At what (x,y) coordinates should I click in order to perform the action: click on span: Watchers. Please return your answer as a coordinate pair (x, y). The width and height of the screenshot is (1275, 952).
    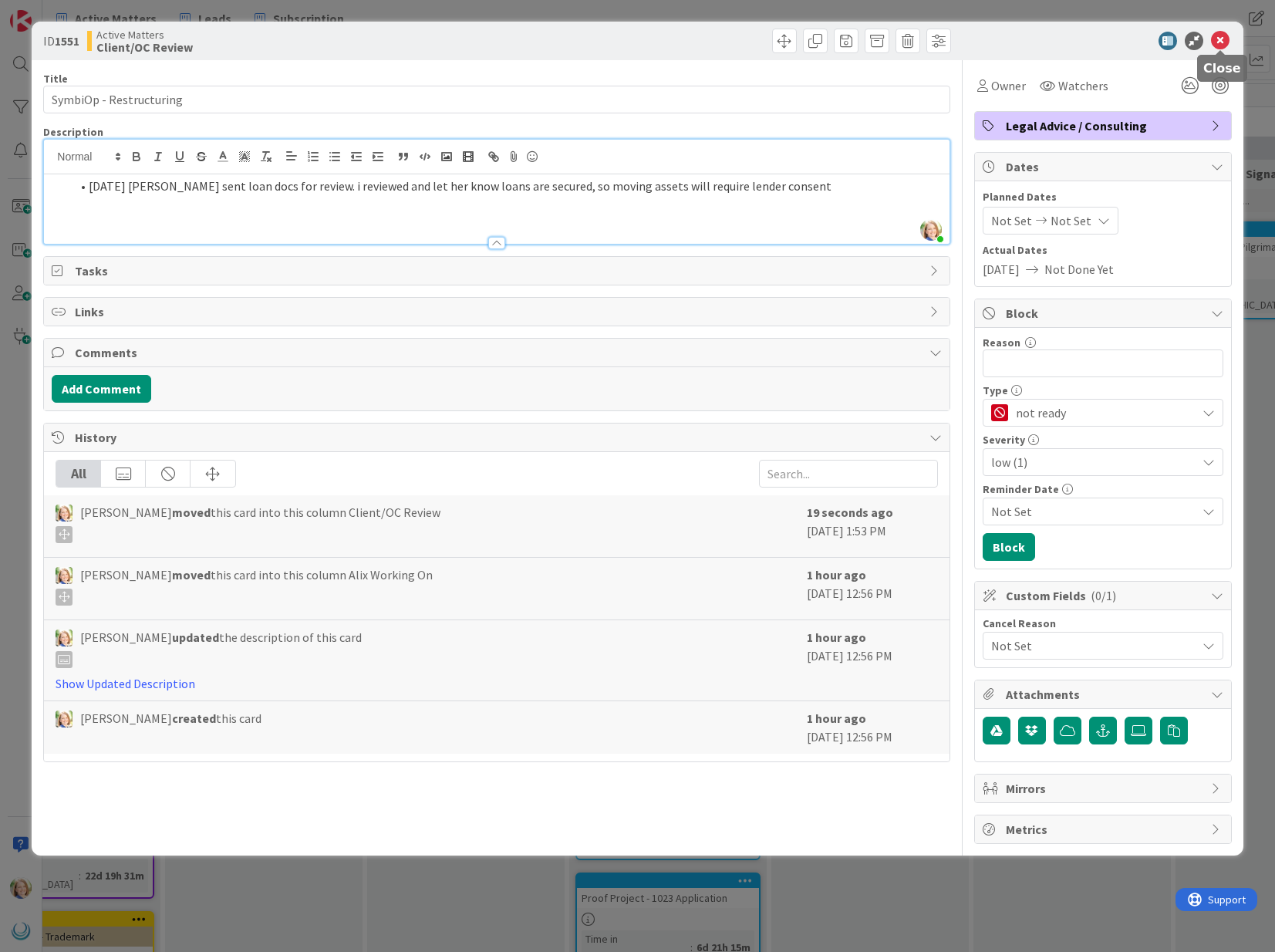
    Looking at the image, I should click on (1083, 86).